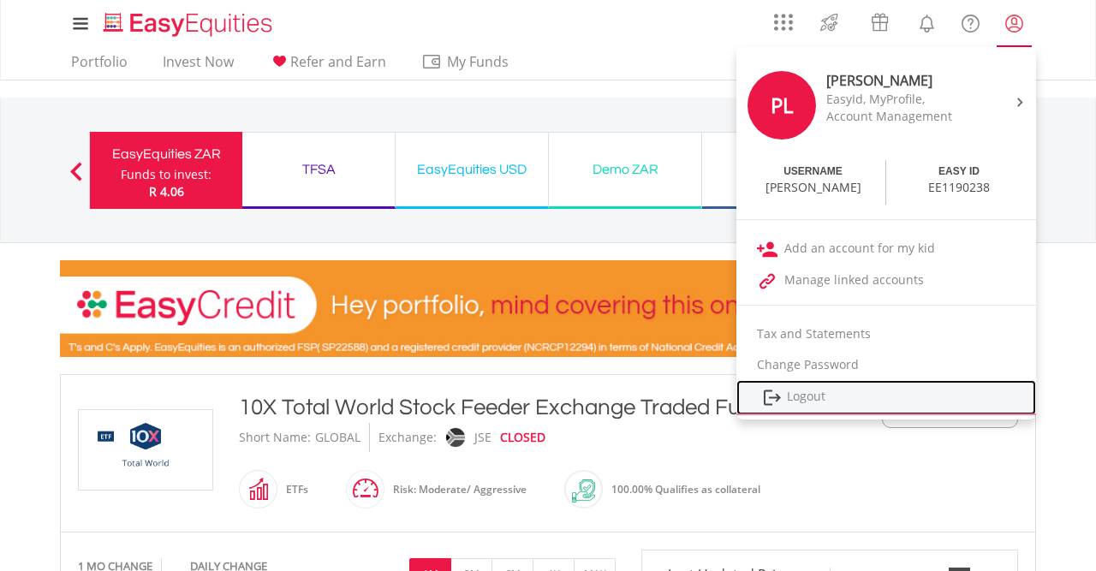  Describe the element at coordinates (898, 116) in the screenshot. I see `div: Account Management` at that location.